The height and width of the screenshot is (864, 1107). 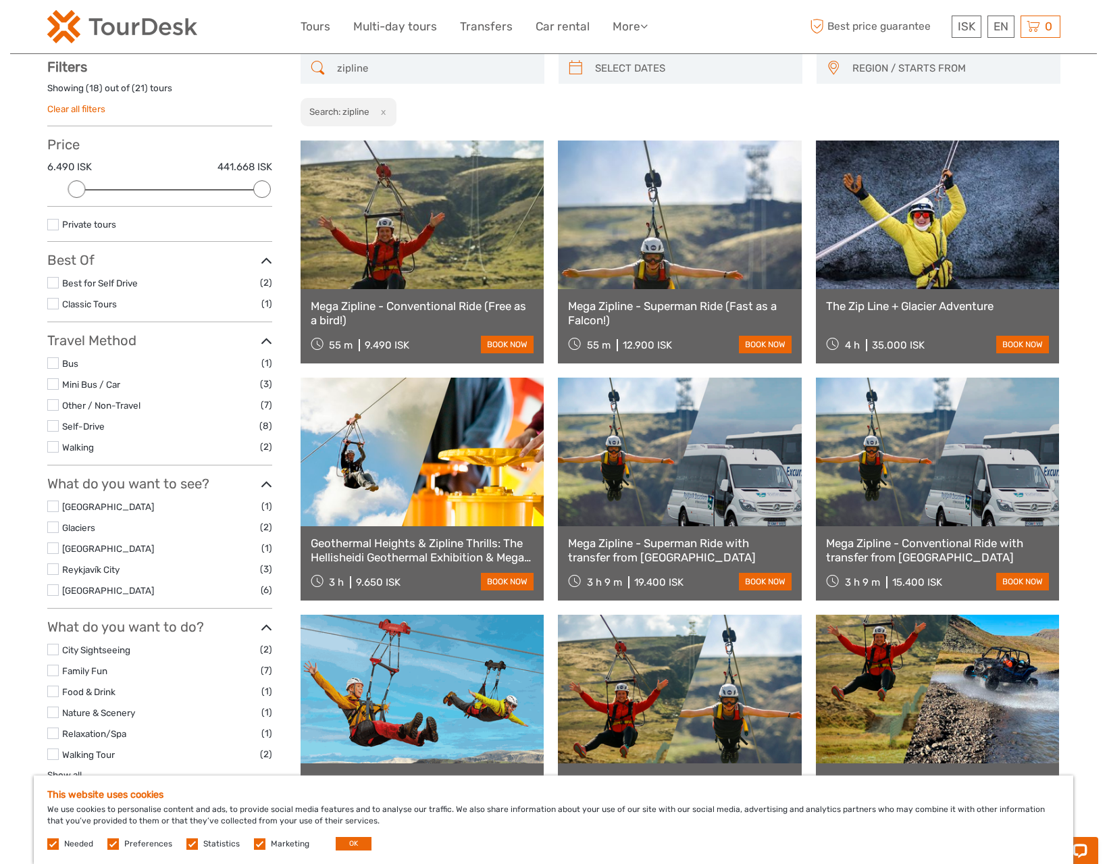 I want to click on h5: This website uses cookies, so click(x=553, y=794).